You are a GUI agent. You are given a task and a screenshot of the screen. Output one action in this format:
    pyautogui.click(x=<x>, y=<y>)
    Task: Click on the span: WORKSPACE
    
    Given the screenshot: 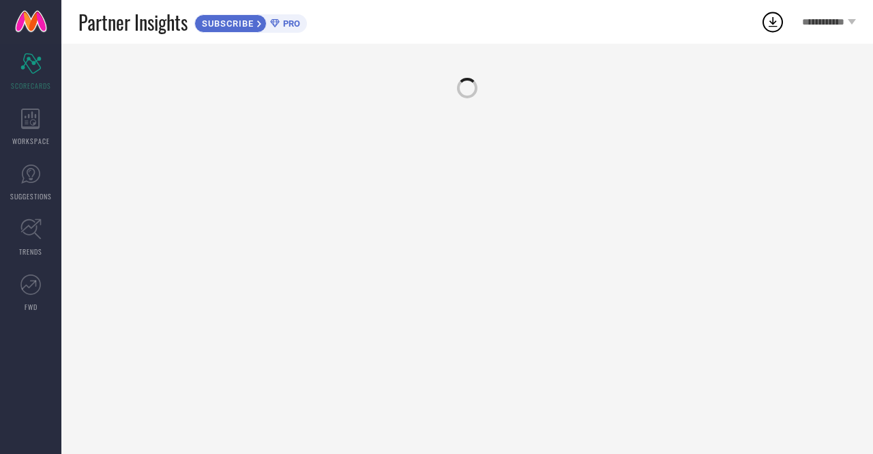 What is the action you would take?
    pyautogui.click(x=31, y=141)
    